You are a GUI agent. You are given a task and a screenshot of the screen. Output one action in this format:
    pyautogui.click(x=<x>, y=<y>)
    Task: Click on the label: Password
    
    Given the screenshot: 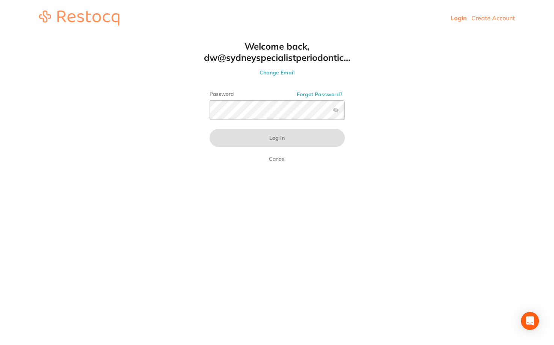 What is the action you would take?
    pyautogui.click(x=277, y=94)
    